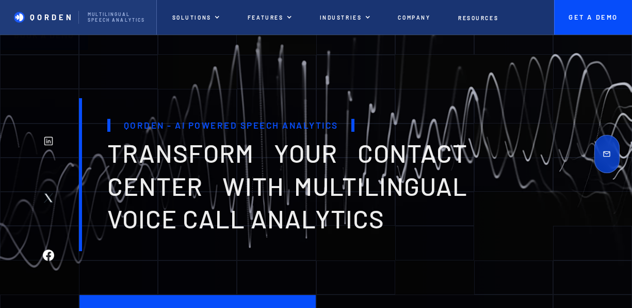  What do you see at coordinates (52, 18) in the screenshot?
I see `p: Qorden` at bounding box center [52, 18].